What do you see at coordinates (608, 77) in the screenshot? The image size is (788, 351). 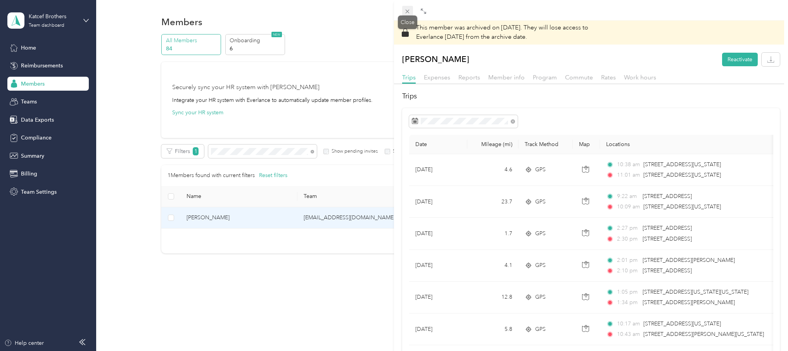 I see `span: Rates` at bounding box center [608, 77].